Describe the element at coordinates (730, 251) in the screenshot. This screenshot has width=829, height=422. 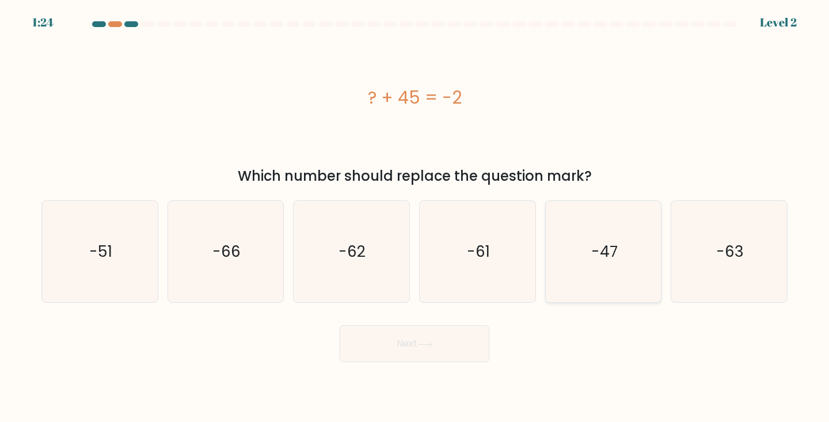
I see `text: -63` at that location.